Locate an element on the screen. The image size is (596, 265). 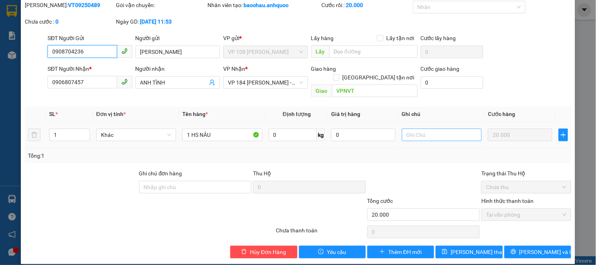
span: Giá trị hàng is located at coordinates (346, 114).